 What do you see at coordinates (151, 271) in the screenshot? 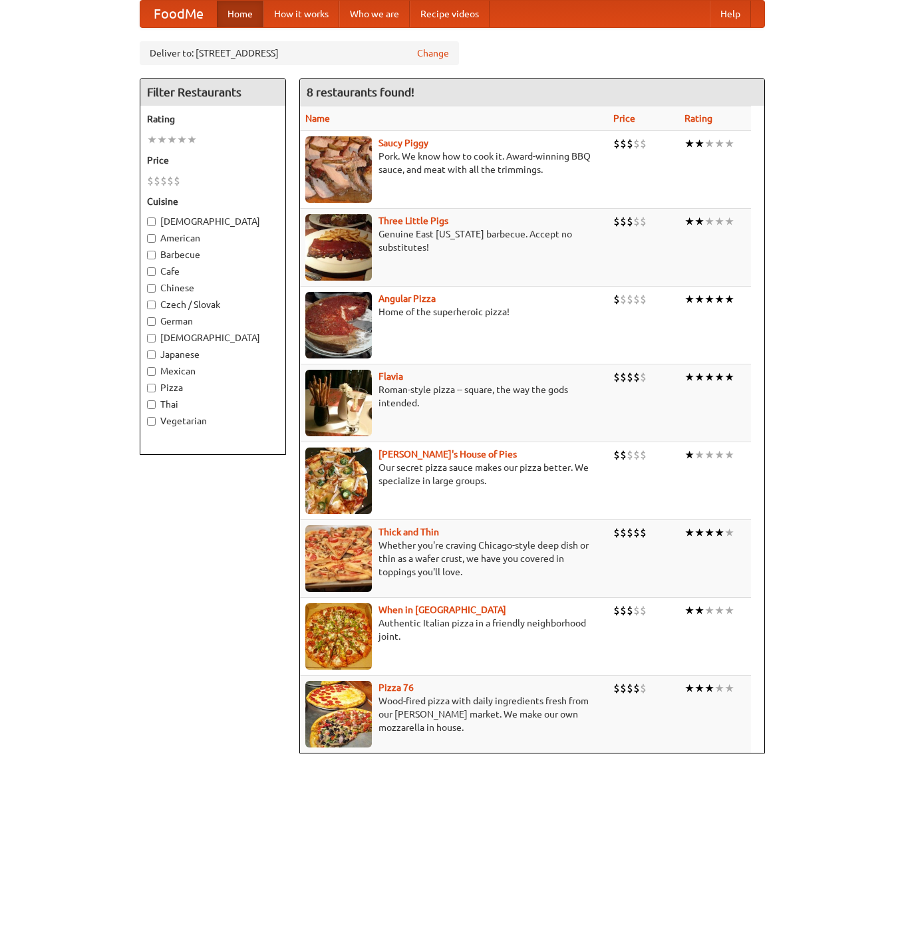
I see `input: Cafe` at bounding box center [151, 271].